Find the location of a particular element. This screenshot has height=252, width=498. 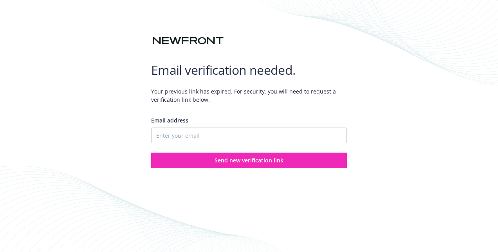

span: Email address is located at coordinates (170, 120).